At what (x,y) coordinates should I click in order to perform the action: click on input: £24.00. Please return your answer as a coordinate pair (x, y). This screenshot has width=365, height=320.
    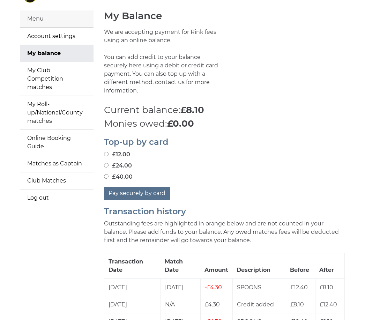
    Looking at the image, I should click on (106, 165).